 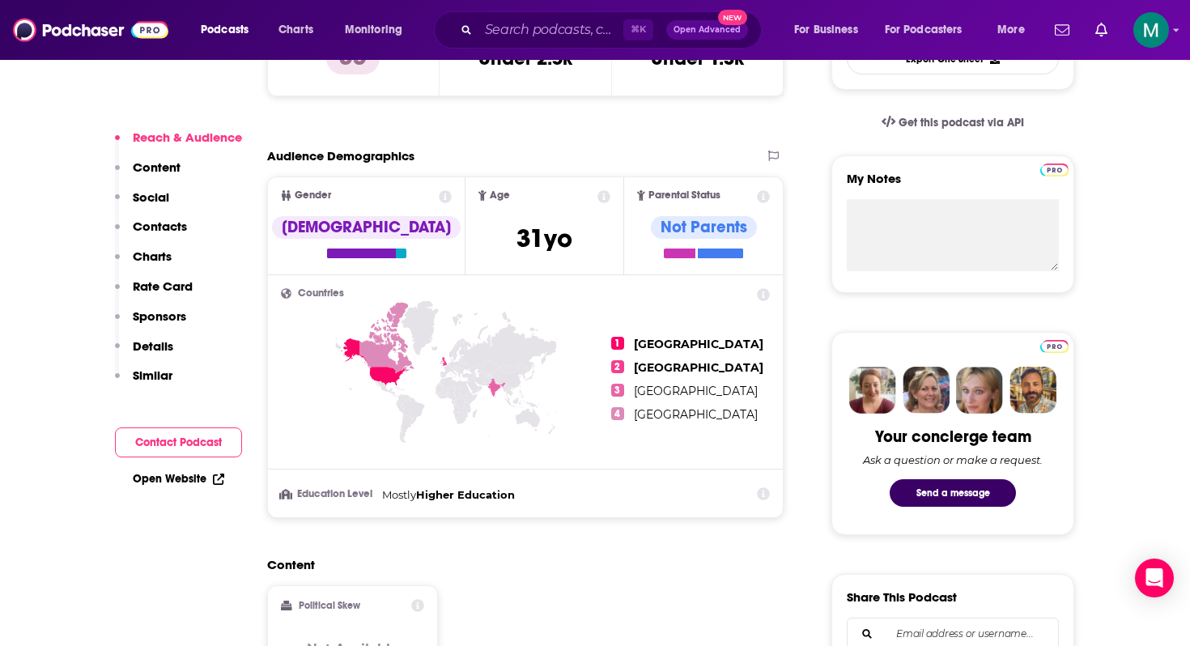 What do you see at coordinates (613, 30) in the screenshot?
I see `div: Search podcasts, credits, & more...` at bounding box center [613, 30].